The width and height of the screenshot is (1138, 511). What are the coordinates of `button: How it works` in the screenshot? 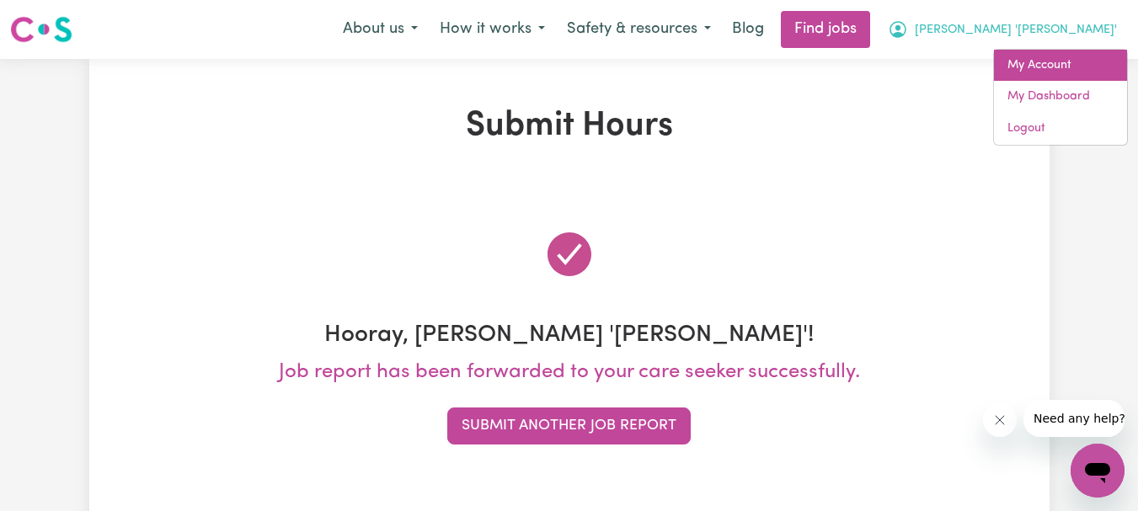 It's located at (492, 29).